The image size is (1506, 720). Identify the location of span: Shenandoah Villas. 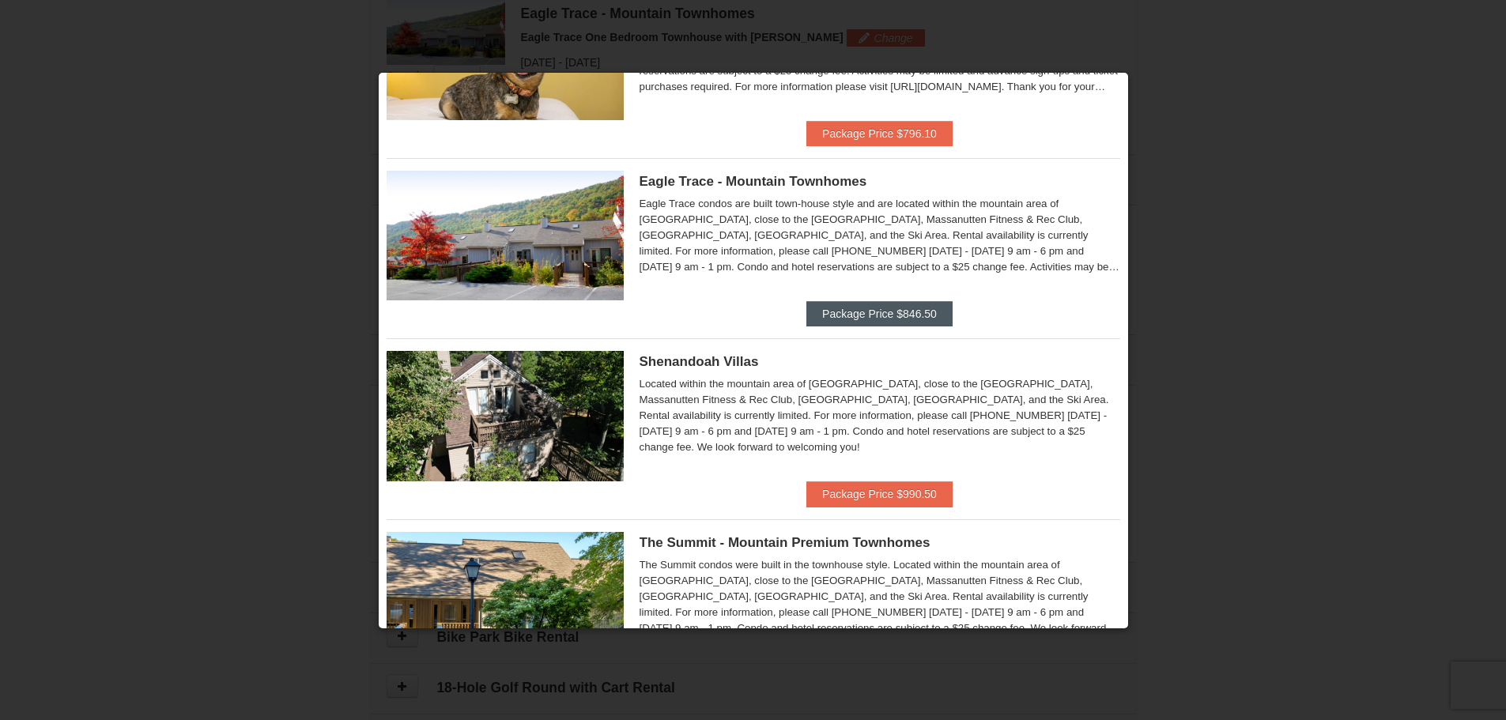
(699, 361).